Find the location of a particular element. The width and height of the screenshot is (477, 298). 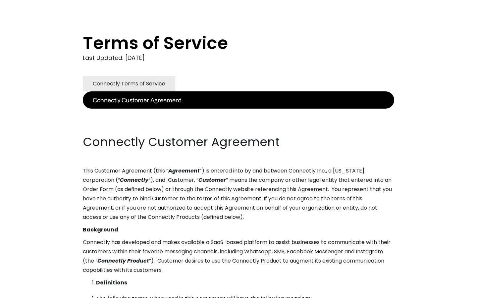

p: Connectly has developed and makes available a SaaS-based platform to assist businesses to communi... is located at coordinates (239, 257).